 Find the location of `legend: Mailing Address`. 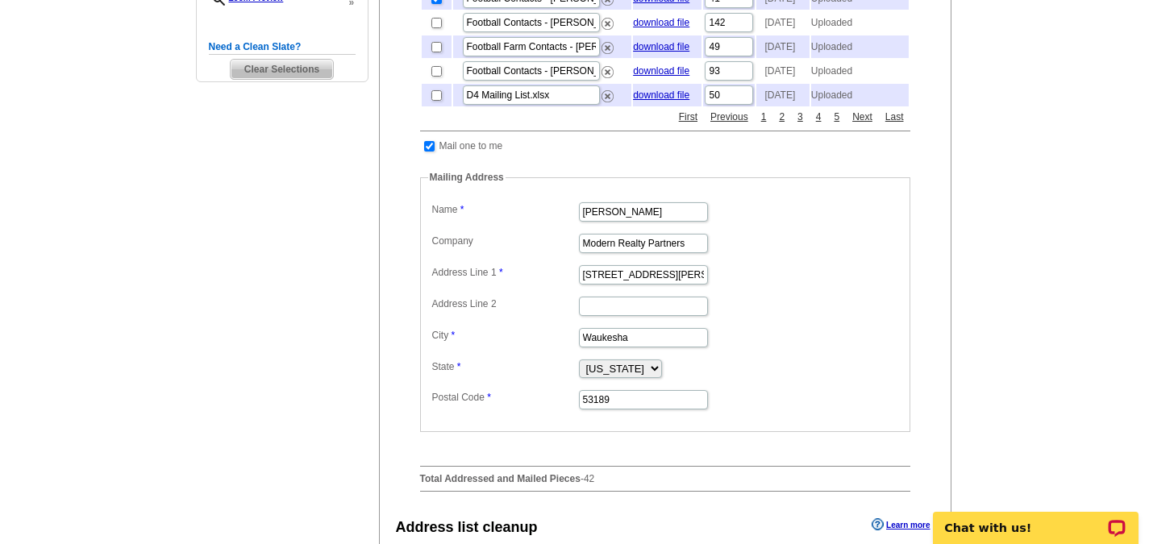

legend: Mailing Address is located at coordinates (467, 177).